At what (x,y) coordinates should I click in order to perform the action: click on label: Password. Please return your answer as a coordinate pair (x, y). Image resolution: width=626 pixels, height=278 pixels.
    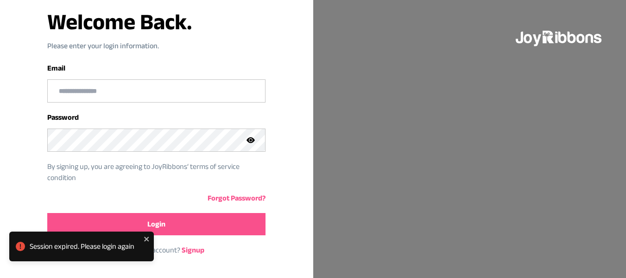
    Looking at the image, I should click on (63, 117).